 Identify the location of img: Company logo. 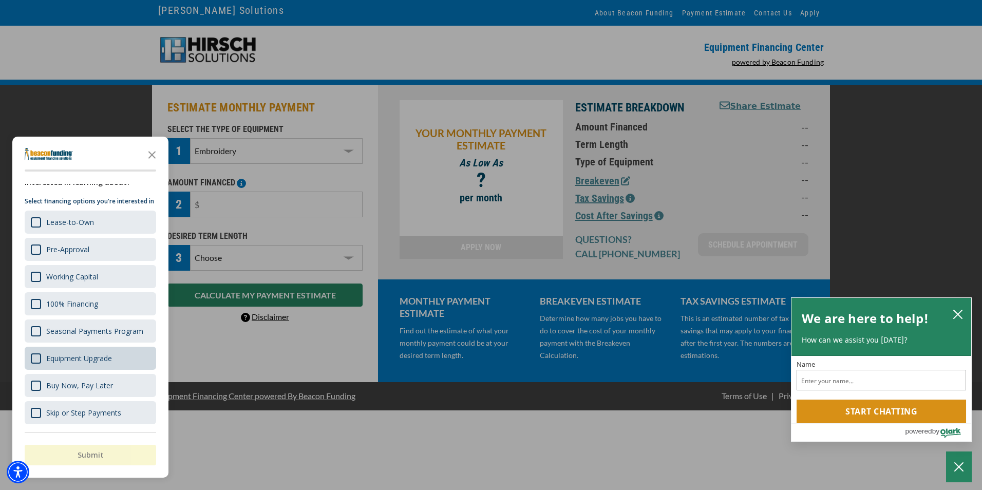
(49, 154).